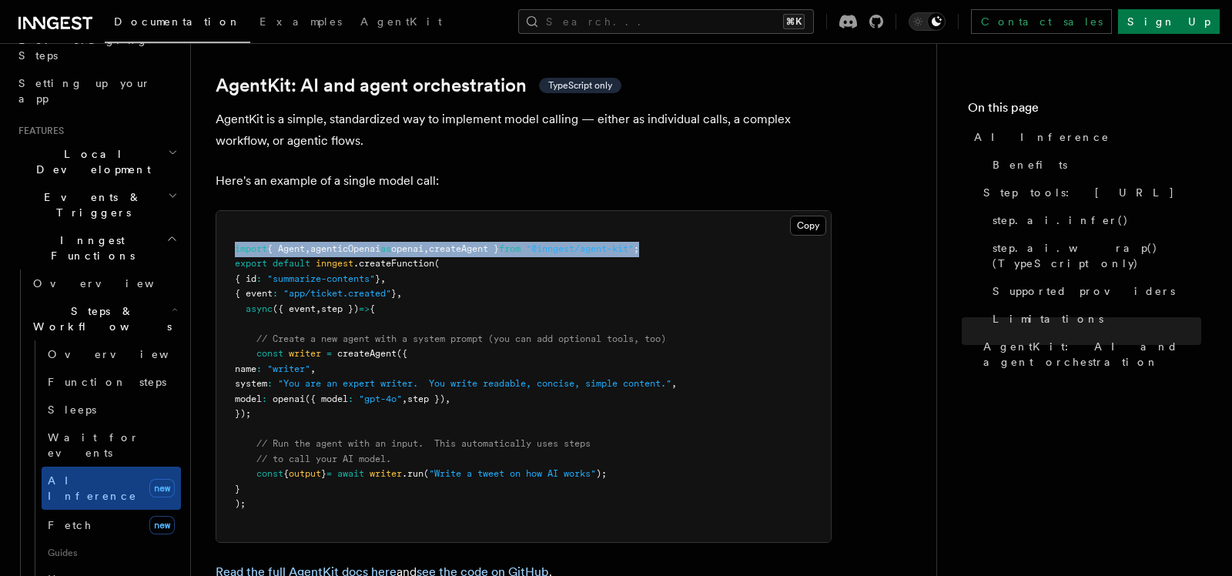  What do you see at coordinates (418, 85) in the screenshot?
I see `a: AgentKit: AI and agent orchestrationTypeScript only` at bounding box center [418, 85].